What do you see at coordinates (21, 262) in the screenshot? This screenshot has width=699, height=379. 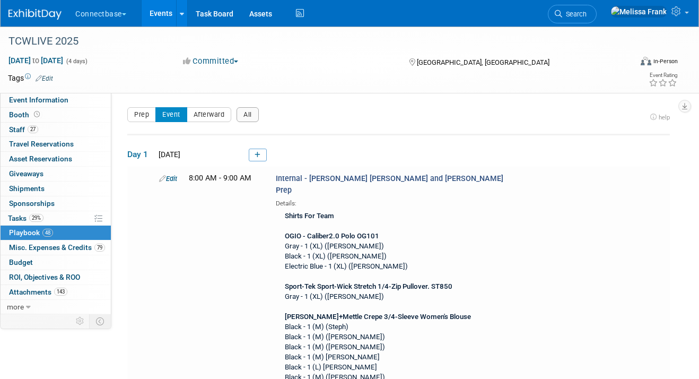 I see `span: Budget` at bounding box center [21, 262].